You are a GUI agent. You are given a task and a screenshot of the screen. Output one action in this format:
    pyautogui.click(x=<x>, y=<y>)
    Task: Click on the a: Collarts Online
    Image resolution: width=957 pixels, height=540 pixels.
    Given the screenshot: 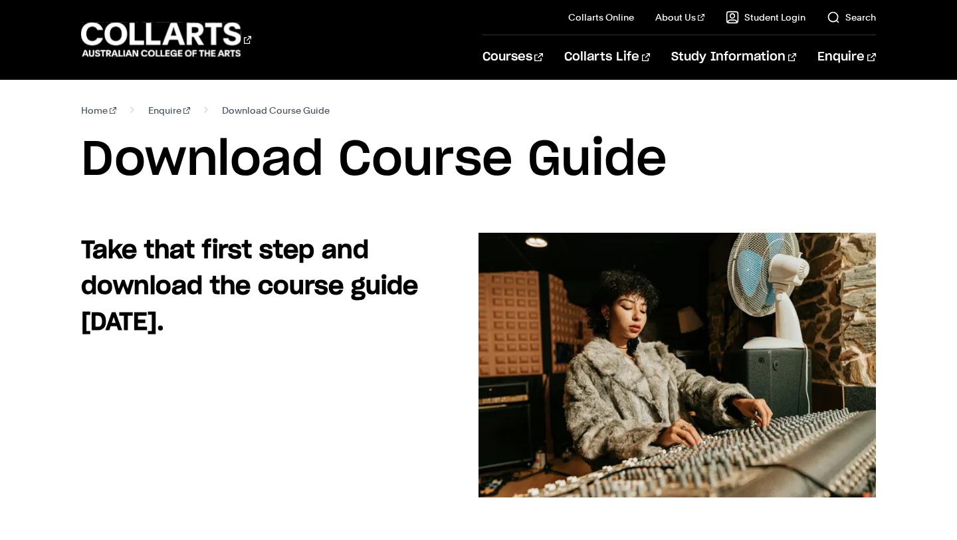 What is the action you would take?
    pyautogui.click(x=601, y=17)
    